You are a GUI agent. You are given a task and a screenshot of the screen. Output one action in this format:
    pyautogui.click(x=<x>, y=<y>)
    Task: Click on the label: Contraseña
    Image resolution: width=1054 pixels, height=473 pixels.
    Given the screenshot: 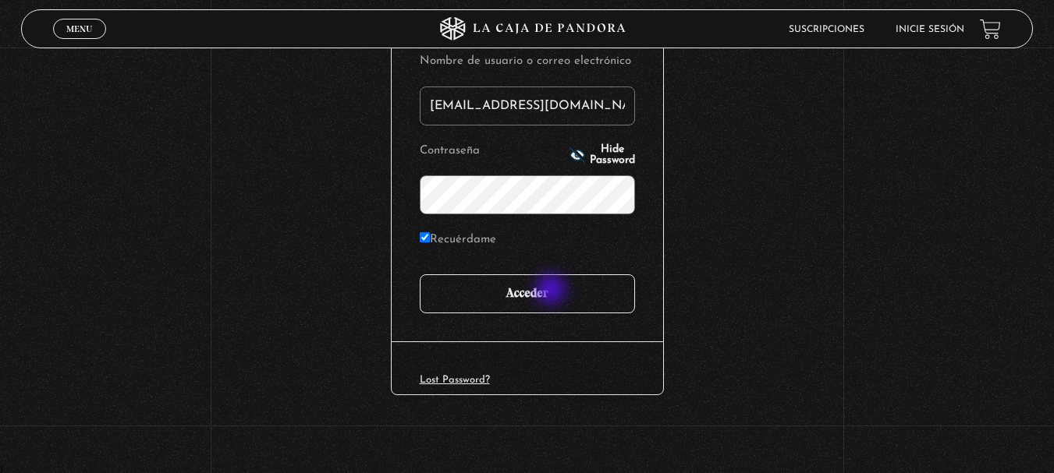 What is the action you would take?
    pyautogui.click(x=492, y=151)
    